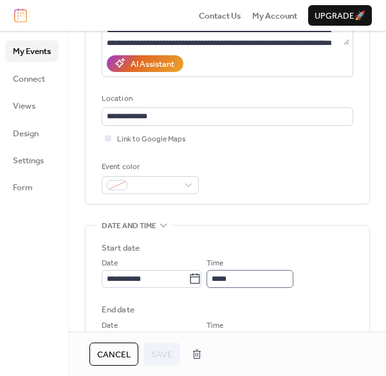 The width and height of the screenshot is (386, 376). Describe the element at coordinates (274, 16) in the screenshot. I see `span: My Account` at that location.